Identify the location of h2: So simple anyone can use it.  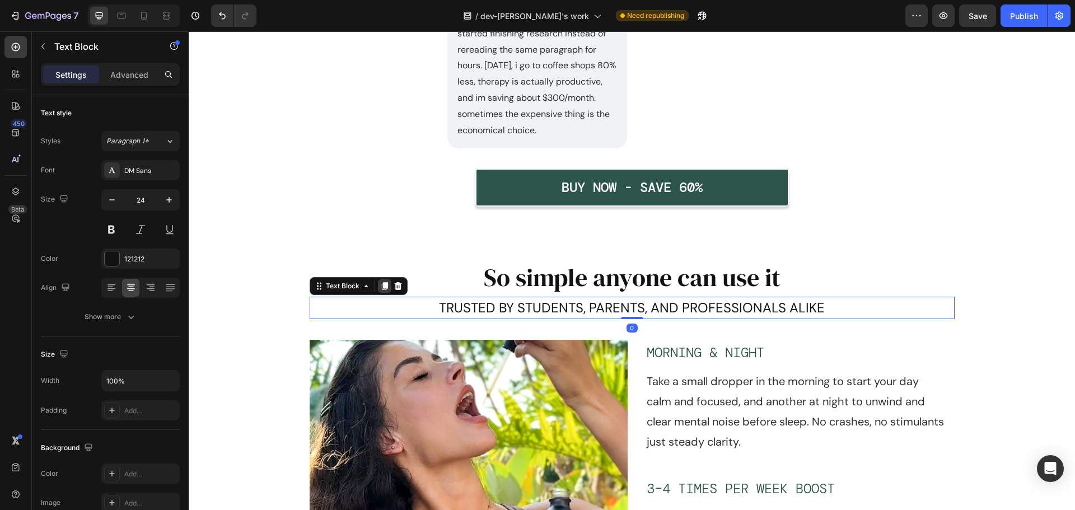
(443, 246).